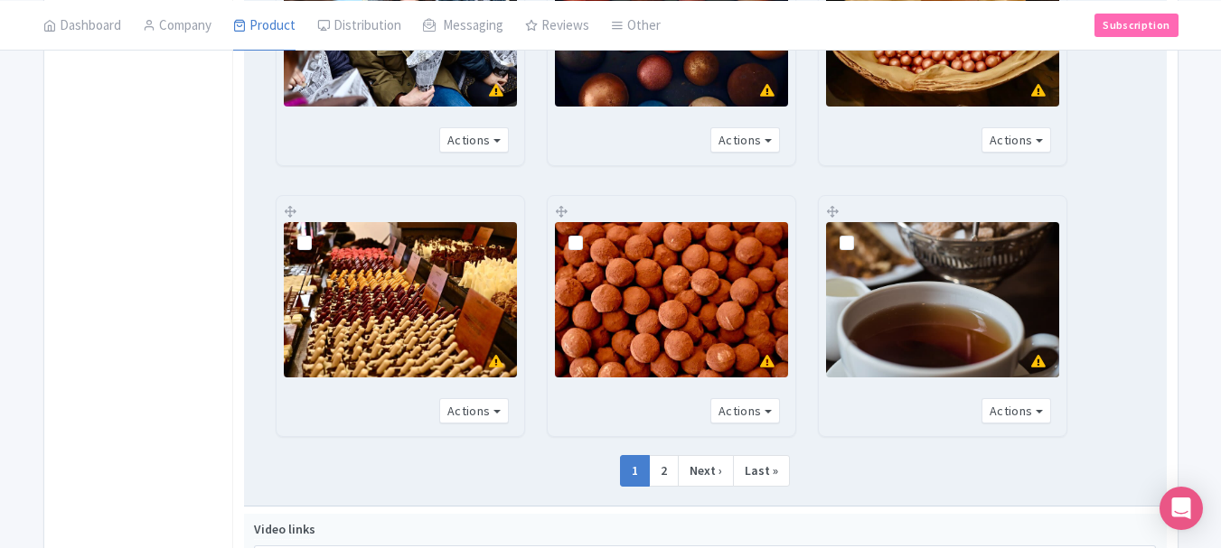 The height and width of the screenshot is (548, 1221). Describe the element at coordinates (663, 472) in the screenshot. I see `a: 2` at that location.